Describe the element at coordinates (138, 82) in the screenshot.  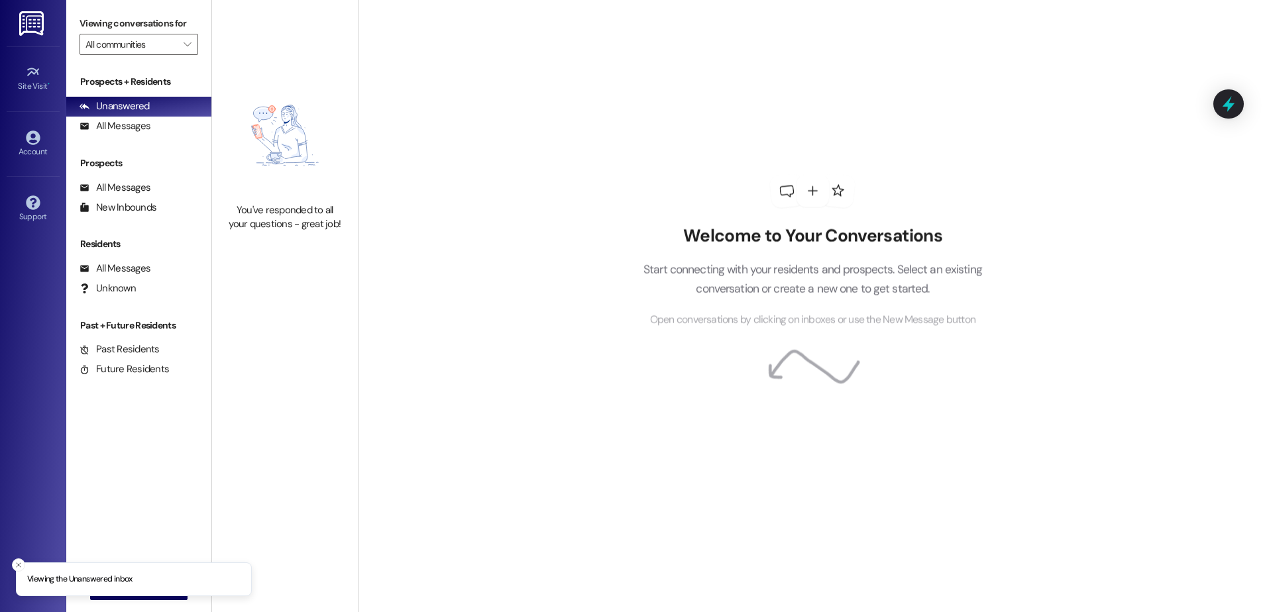
I see `div: Prospects + Residents` at that location.